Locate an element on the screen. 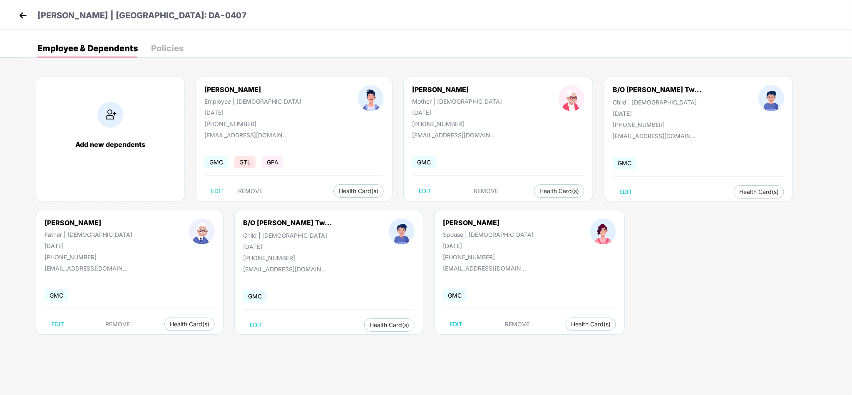 The height and width of the screenshot is (395, 852). div: Add new dependents is located at coordinates (110, 144).